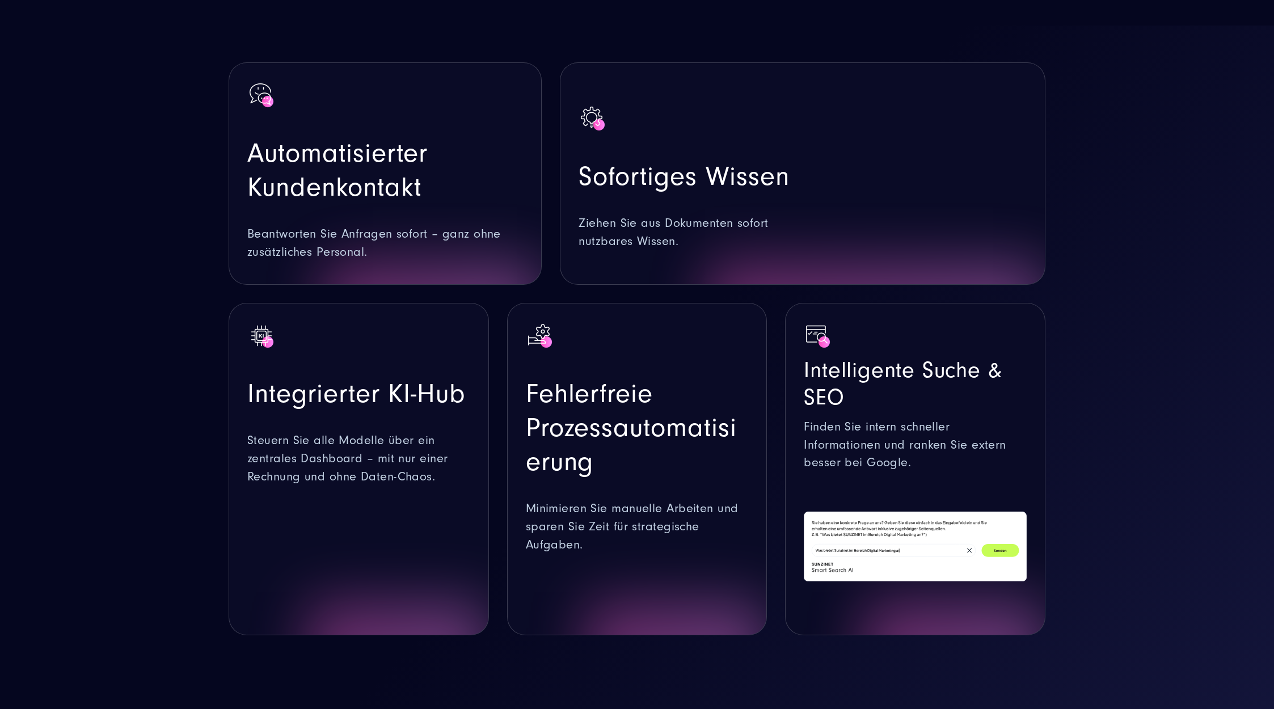 Image resolution: width=1274 pixels, height=709 pixels. I want to click on span: Minimieren Sie manuelle Arbeiten und sparen Sie Zeit für strategische Aufgaben., so click(632, 526).